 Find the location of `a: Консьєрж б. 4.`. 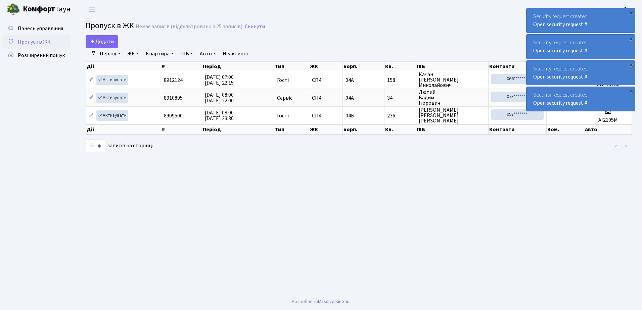

a: Консьєрж б. 4. is located at coordinates (615, 9).